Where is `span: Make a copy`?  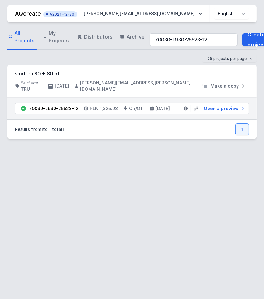 span: Make a copy is located at coordinates (225, 86).